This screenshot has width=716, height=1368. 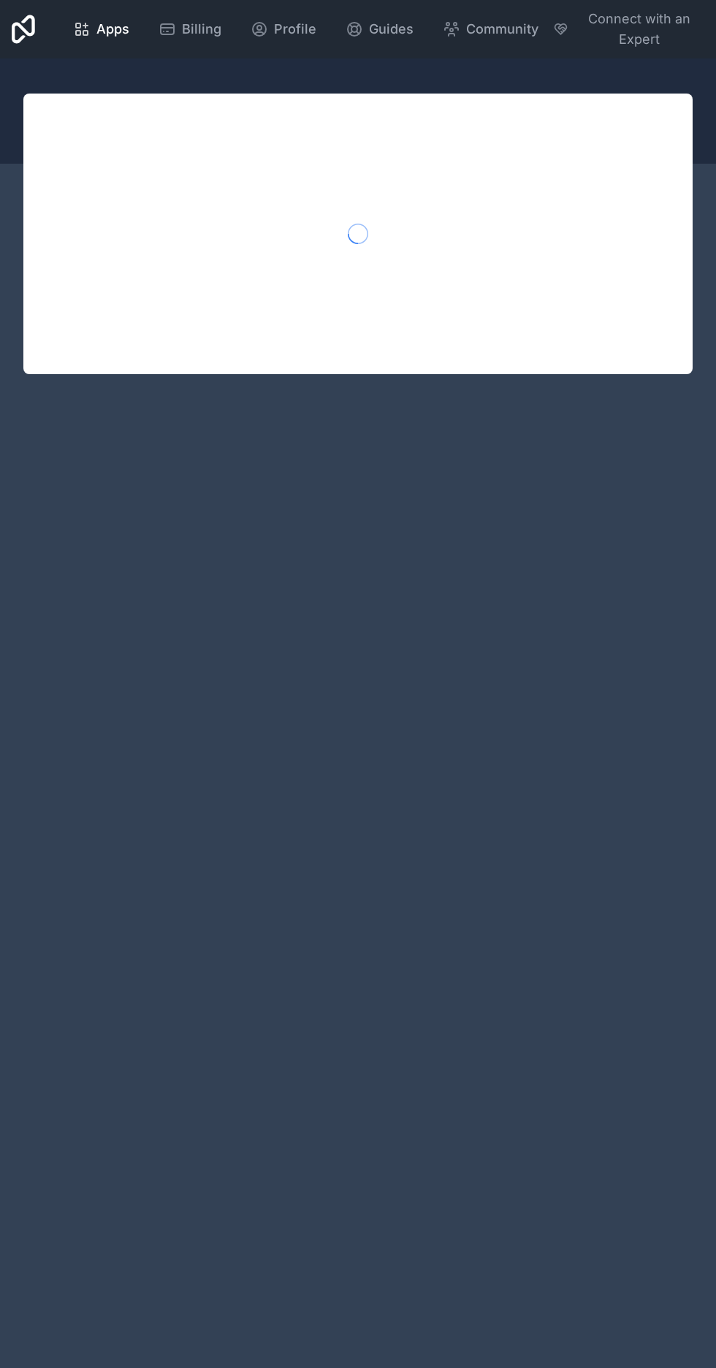 I want to click on span: Connect with an Expert, so click(x=639, y=29).